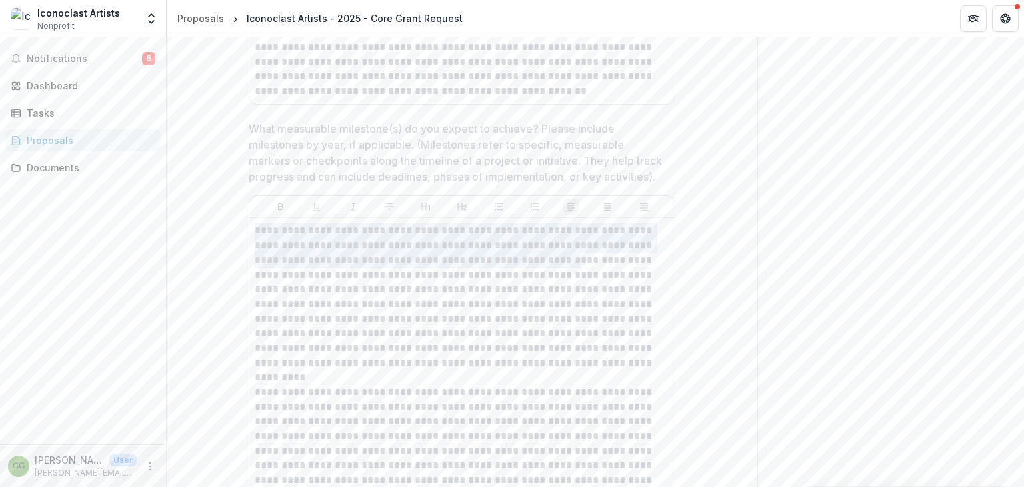  What do you see at coordinates (458, 153) in the screenshot?
I see `p: What measurable milestone(s) do you expect to achieve? Please include milestones by year, if appl...` at bounding box center [458, 153].